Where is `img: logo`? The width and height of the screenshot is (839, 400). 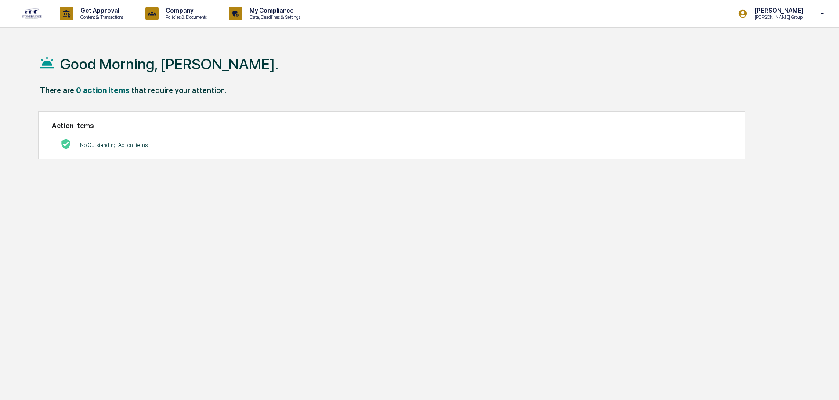
img: logo is located at coordinates (32, 14).